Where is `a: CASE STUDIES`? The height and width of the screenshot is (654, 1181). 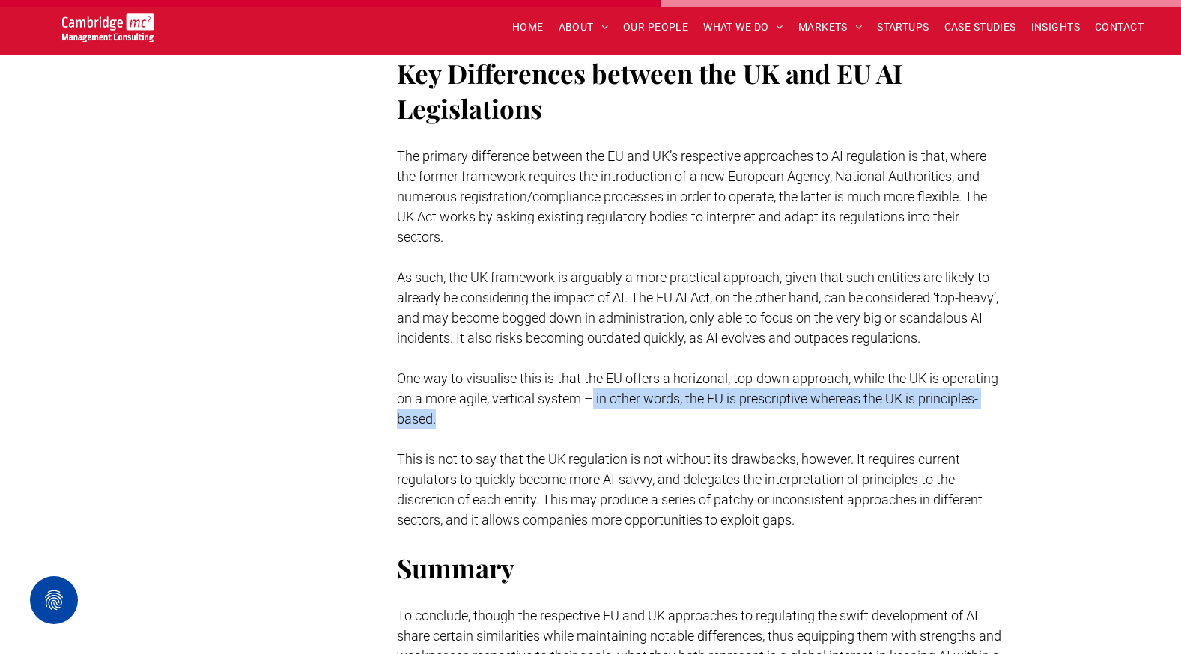
a: CASE STUDIES is located at coordinates (980, 27).